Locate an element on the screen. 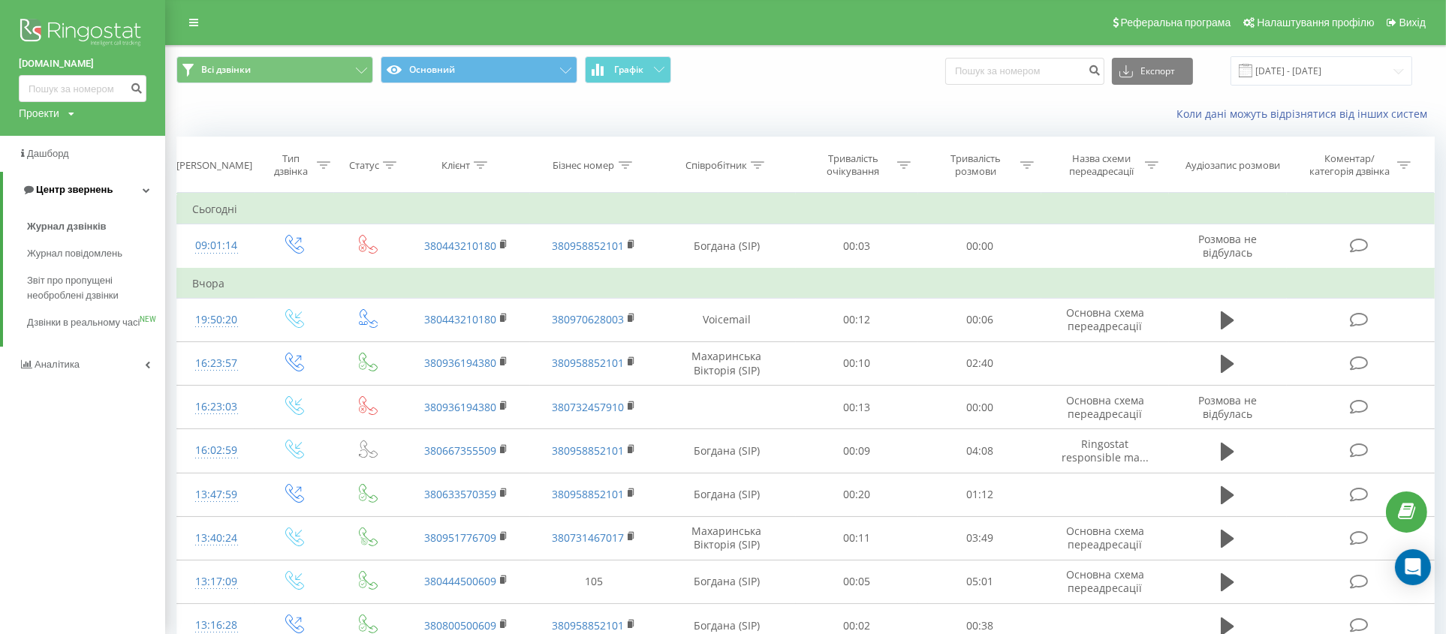  div: Коментар/категорія дзвінка is located at coordinates (1349, 165).